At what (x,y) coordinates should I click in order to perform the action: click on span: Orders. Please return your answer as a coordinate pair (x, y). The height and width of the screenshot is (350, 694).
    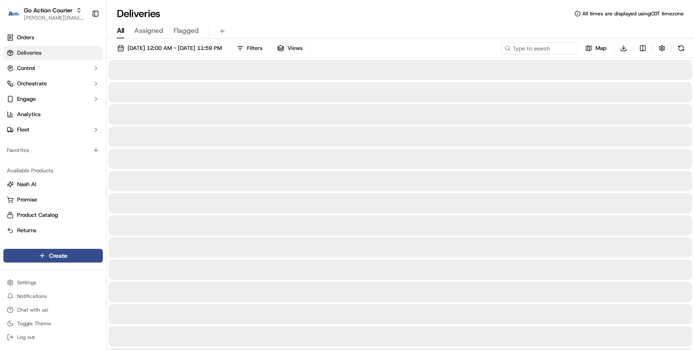
    Looking at the image, I should click on (26, 38).